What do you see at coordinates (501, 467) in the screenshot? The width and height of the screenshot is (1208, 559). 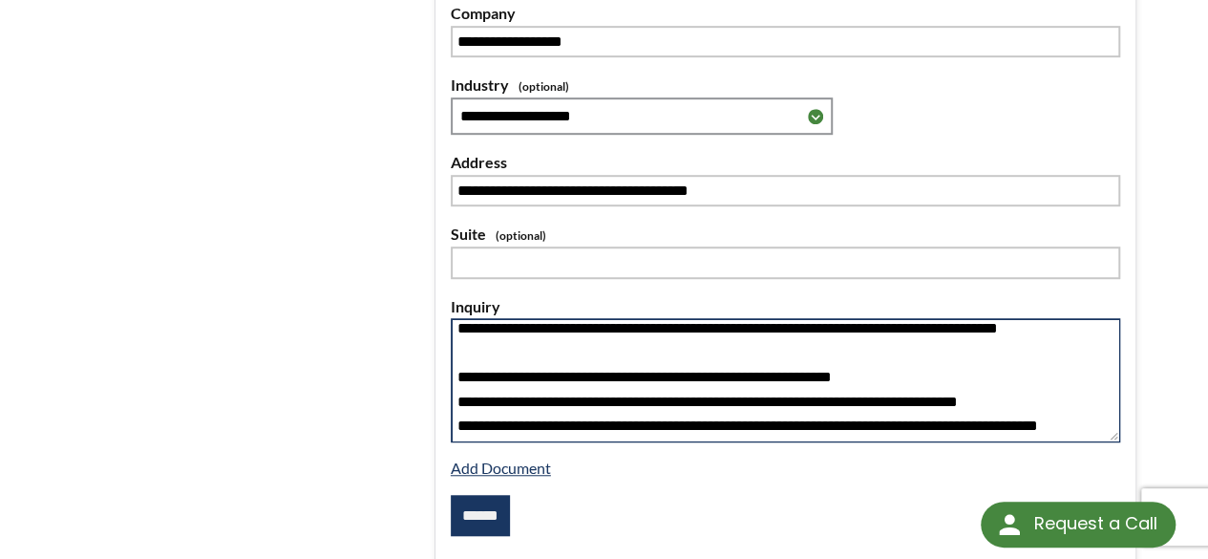 I see `a: Add Document` at bounding box center [501, 467].